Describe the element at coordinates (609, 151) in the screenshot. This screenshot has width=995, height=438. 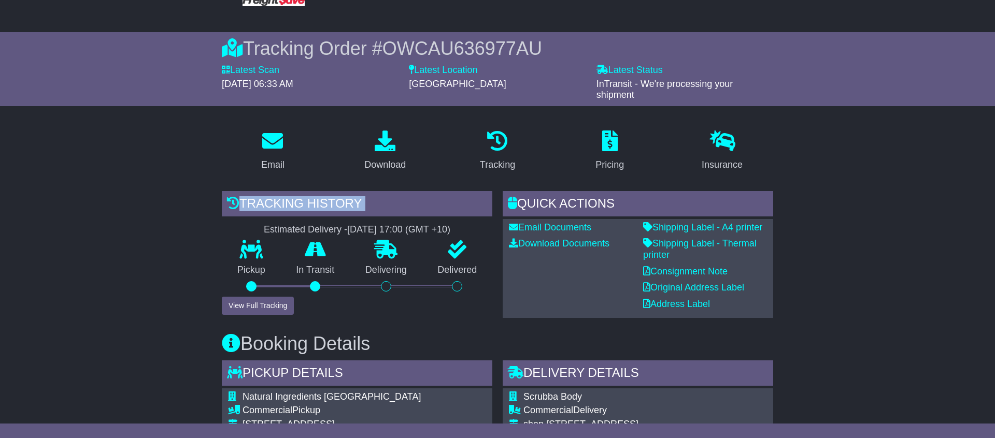
I see `a: Pricing` at that location.